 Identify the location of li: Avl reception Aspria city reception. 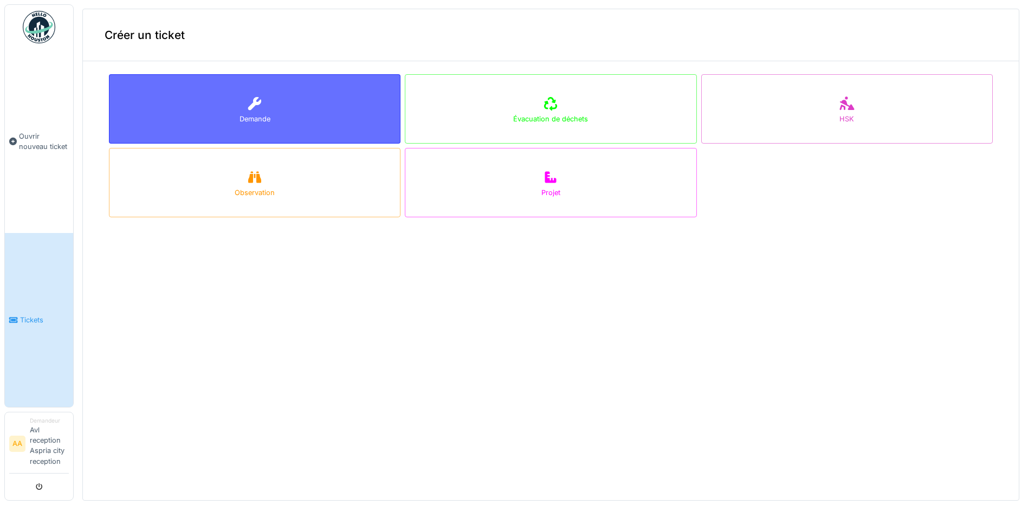
(49, 444).